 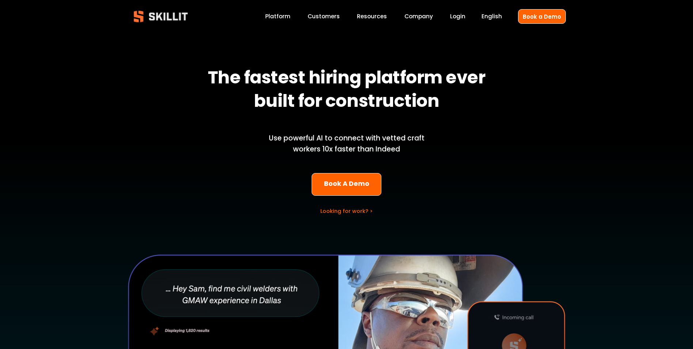 What do you see at coordinates (346, 211) in the screenshot?
I see `a: Looking for work? >` at bounding box center [346, 211].